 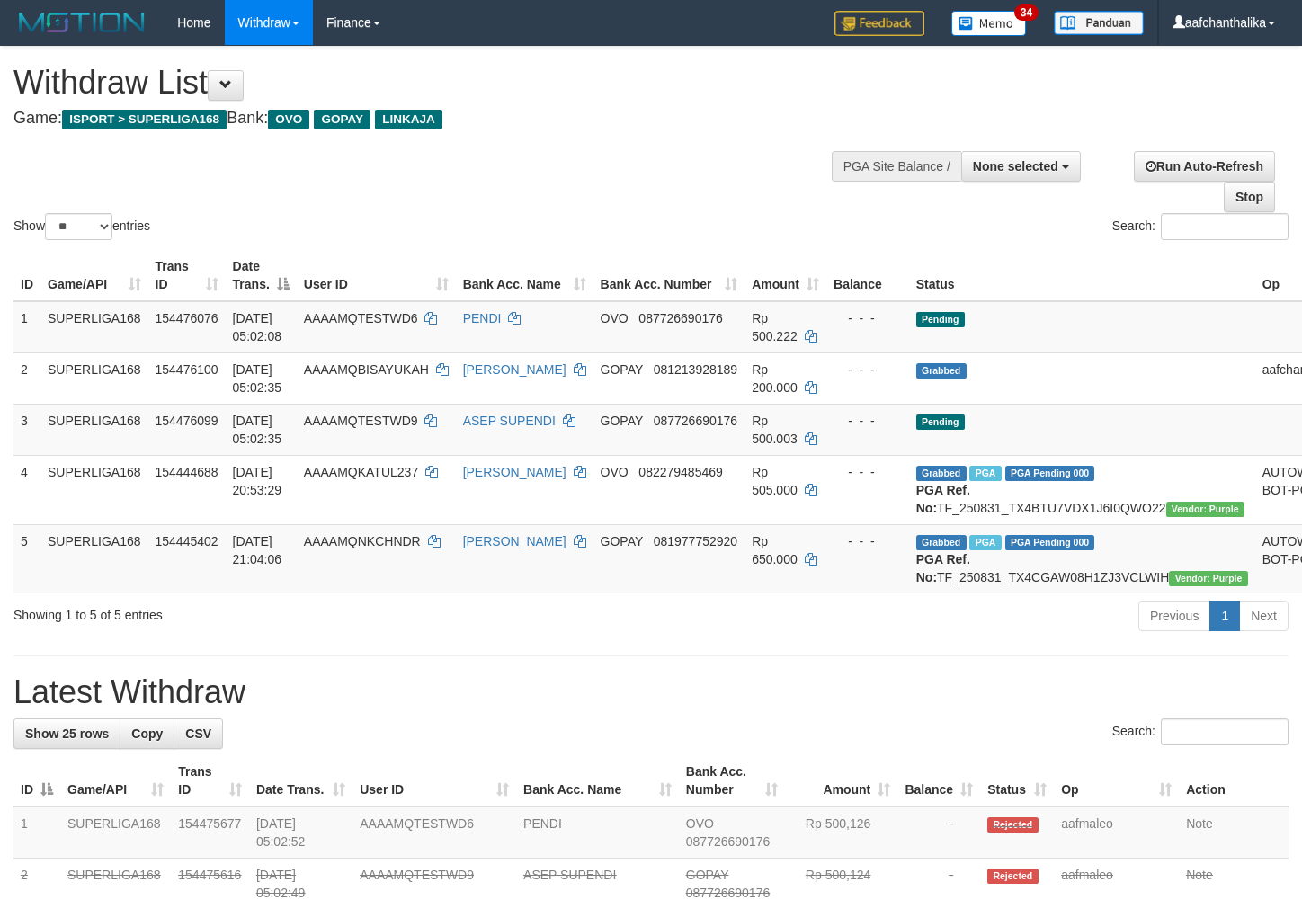 What do you see at coordinates (1264, 616) in the screenshot?
I see `a: Next` at bounding box center [1264, 616].